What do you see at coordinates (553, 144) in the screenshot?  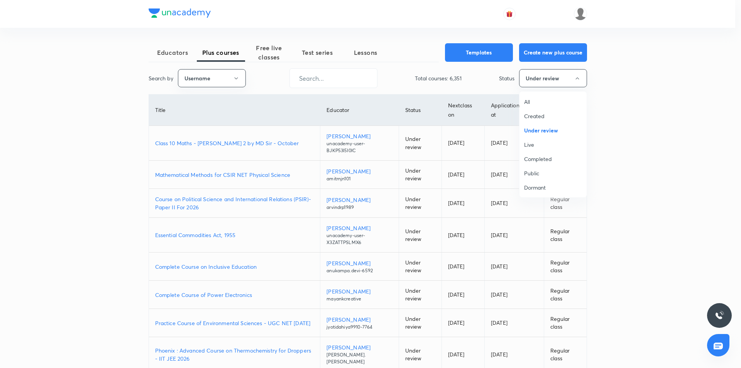 I see `span: Live` at bounding box center [553, 144].